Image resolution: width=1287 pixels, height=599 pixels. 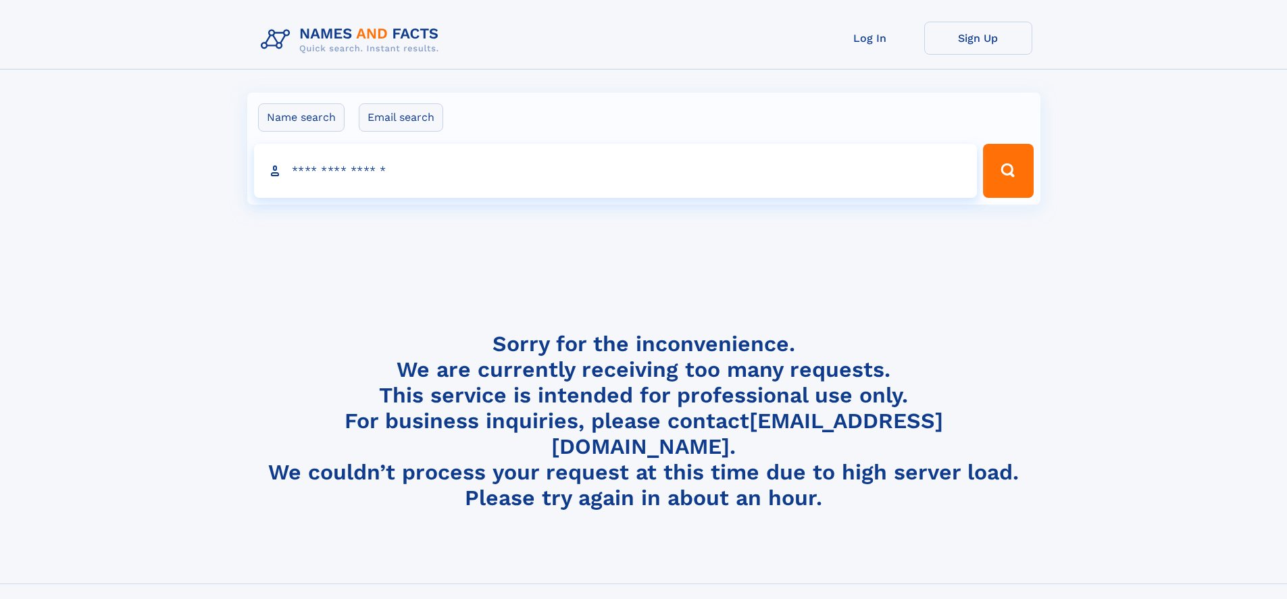 What do you see at coordinates (301, 118) in the screenshot?
I see `label: Name search` at bounding box center [301, 118].